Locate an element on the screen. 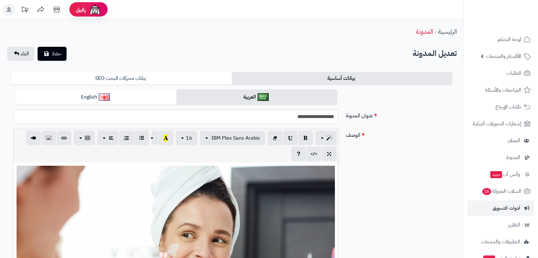 The width and height of the screenshot is (538, 258). span: وآتس آب is located at coordinates (505, 174).